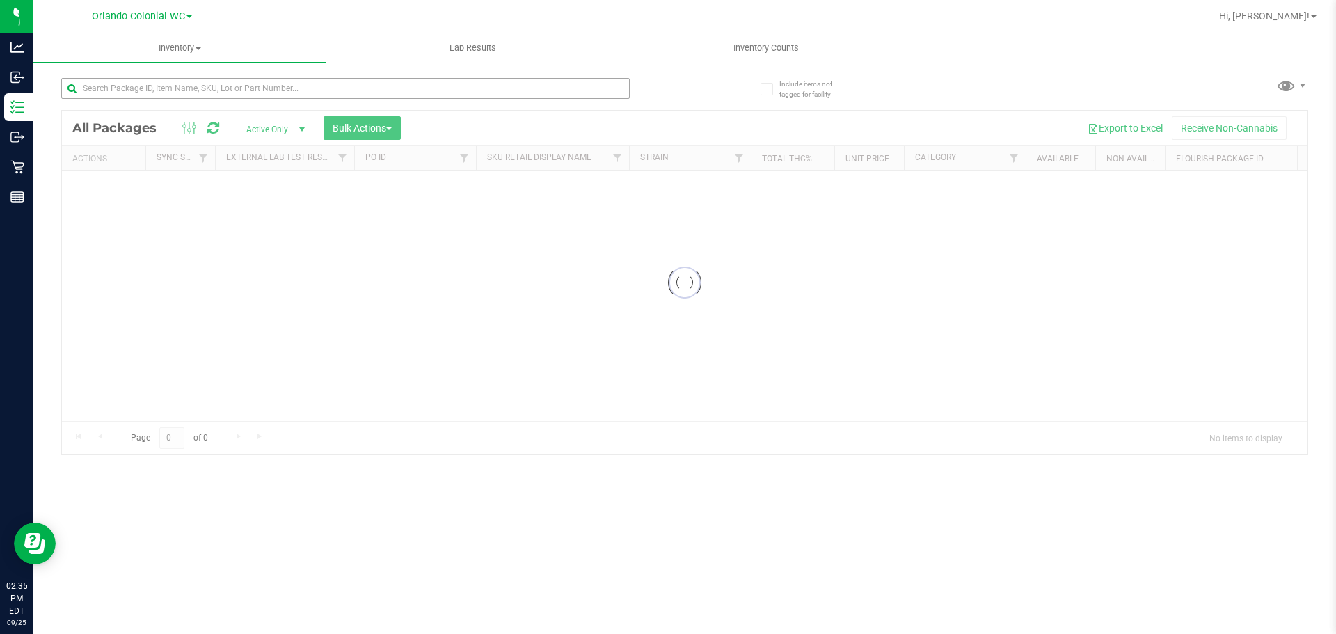  What do you see at coordinates (17, 167) in the screenshot?
I see `inline-svg: Retail` at bounding box center [17, 167].